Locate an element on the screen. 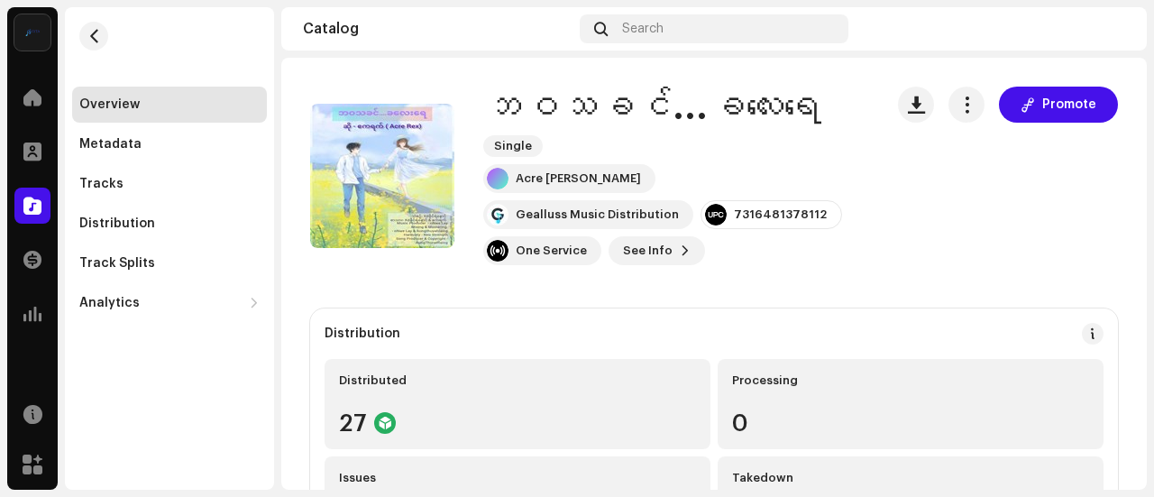 The height and width of the screenshot is (497, 1154). div: Track Splits is located at coordinates (117, 263).